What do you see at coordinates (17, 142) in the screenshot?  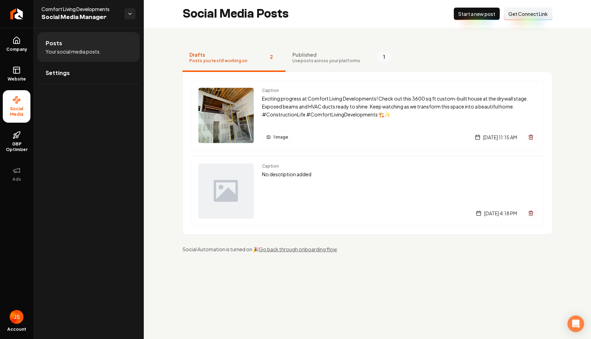 I see `a: GBP Optimizer` at bounding box center [17, 142].